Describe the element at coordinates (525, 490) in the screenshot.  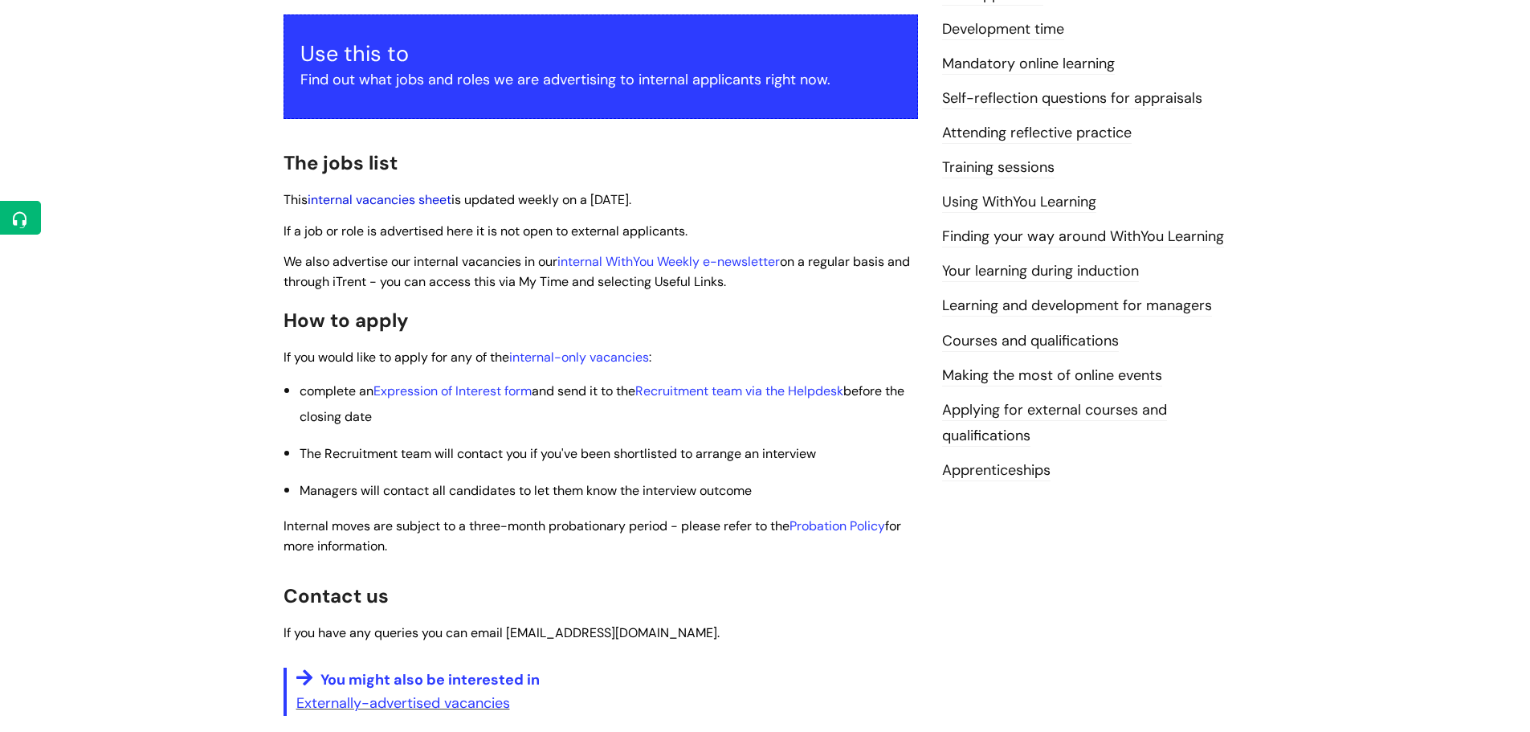
I see `span: Managers will contact all candidates to let them know the interview outcome` at that location.